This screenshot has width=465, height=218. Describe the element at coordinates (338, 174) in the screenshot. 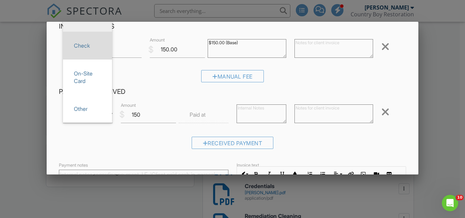

I see `button: Align` at that location.